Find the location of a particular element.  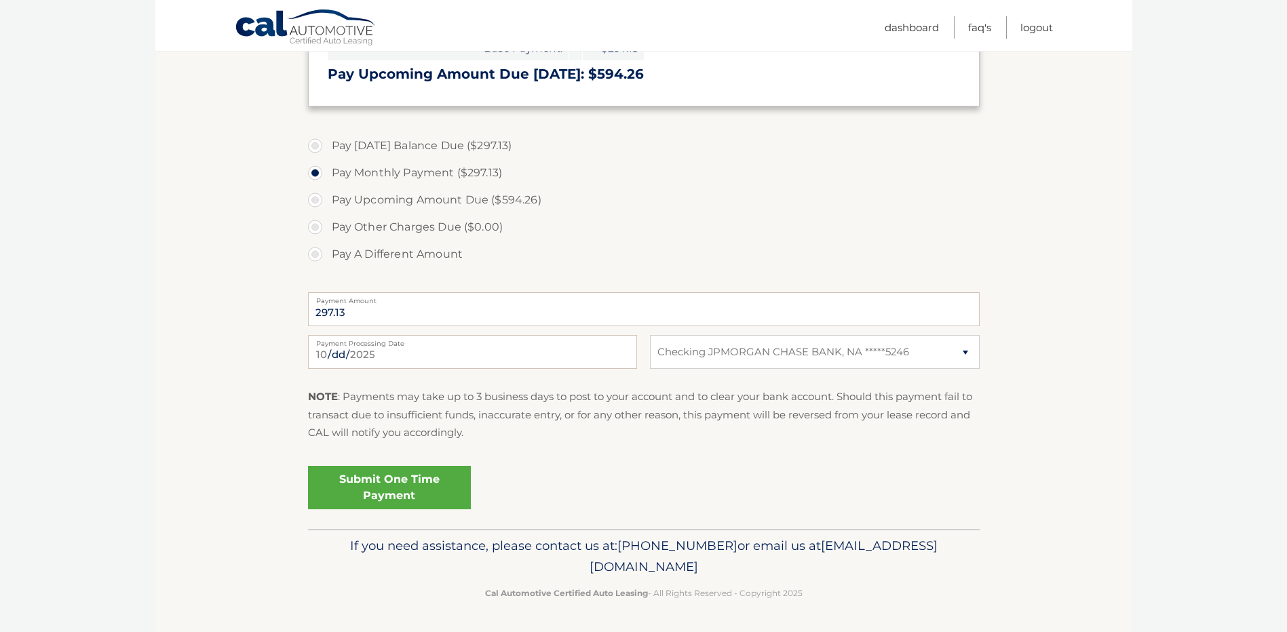

strong: NOTE is located at coordinates (323, 396).